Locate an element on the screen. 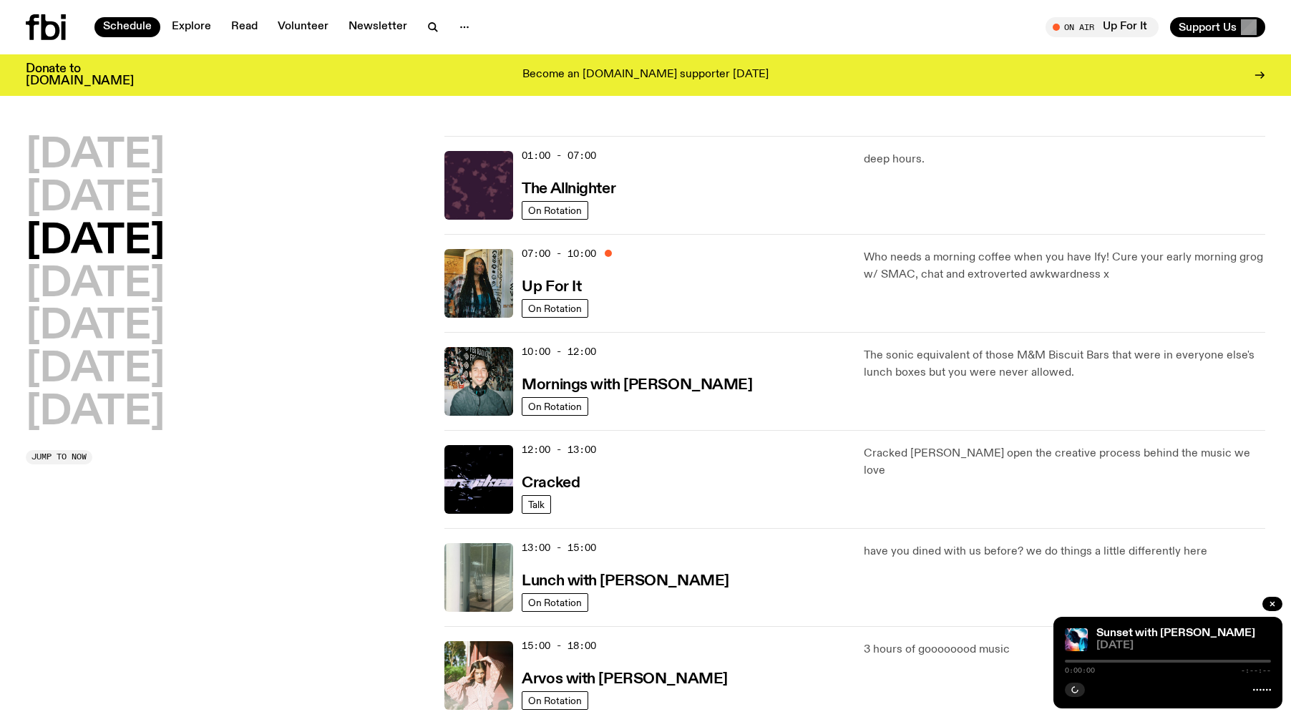  a: Volunteer is located at coordinates (303, 27).